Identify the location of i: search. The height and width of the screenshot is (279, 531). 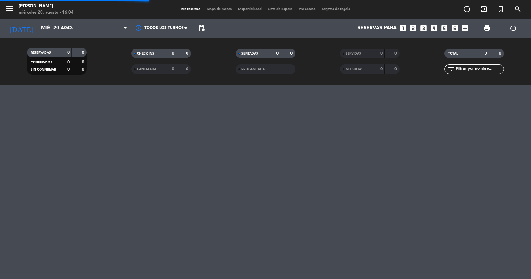
(517, 9).